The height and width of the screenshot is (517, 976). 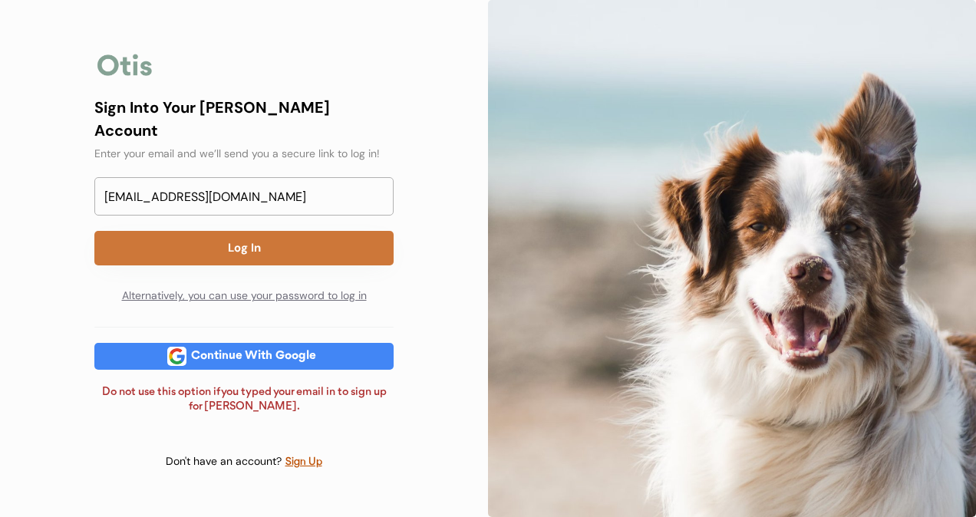 I want to click on div: Enter your email and we’ll send you a secure link to log in!, so click(x=244, y=153).